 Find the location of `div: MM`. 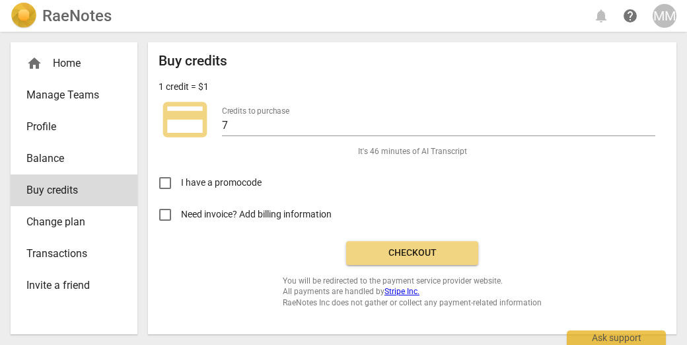

div: MM is located at coordinates (665, 16).